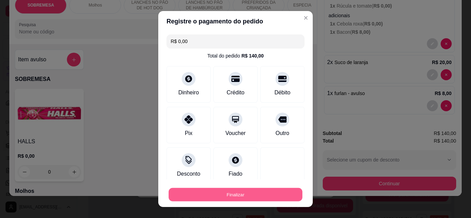 Image resolution: width=471 pixels, height=218 pixels. What do you see at coordinates (236, 93) in the screenshot?
I see `div: Crédito` at bounding box center [236, 93].